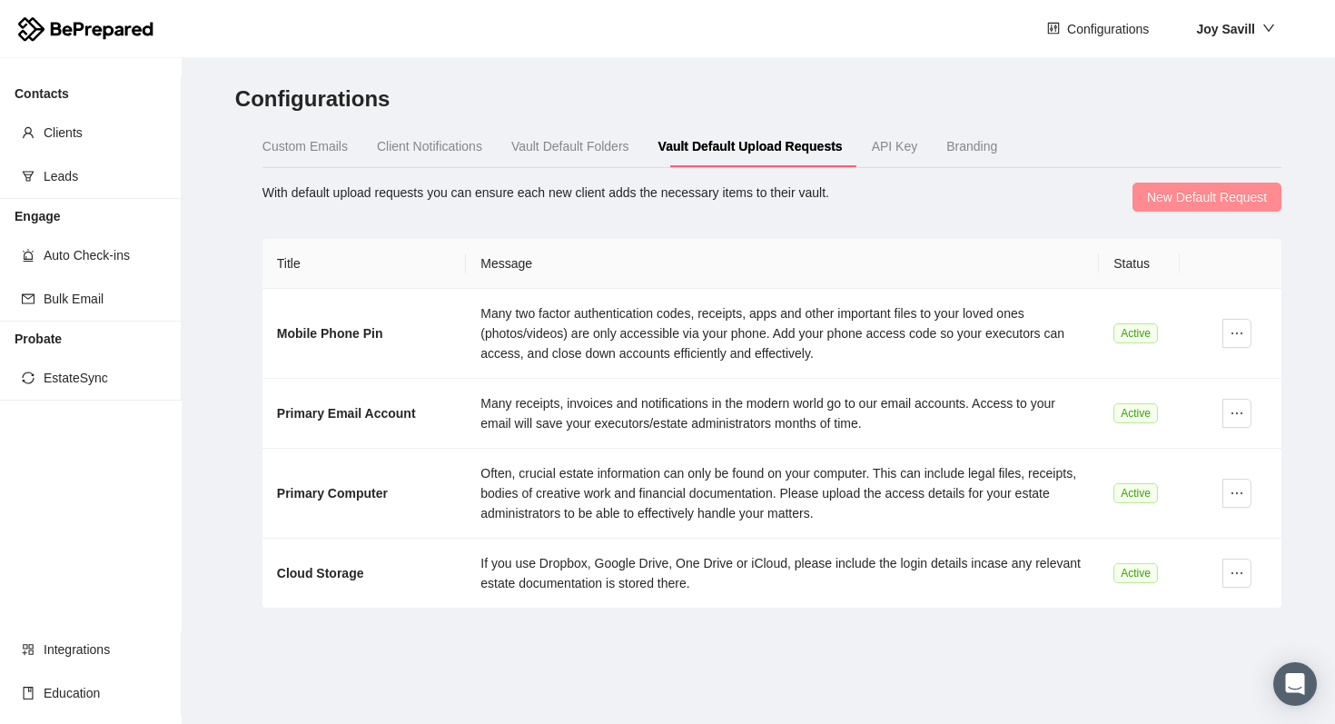 This screenshot has width=1335, height=724. Describe the element at coordinates (28, 176) in the screenshot. I see `span: funnel-plot` at that location.